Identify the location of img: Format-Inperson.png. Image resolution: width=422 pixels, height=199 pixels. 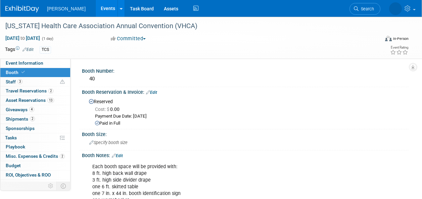
(388, 39).